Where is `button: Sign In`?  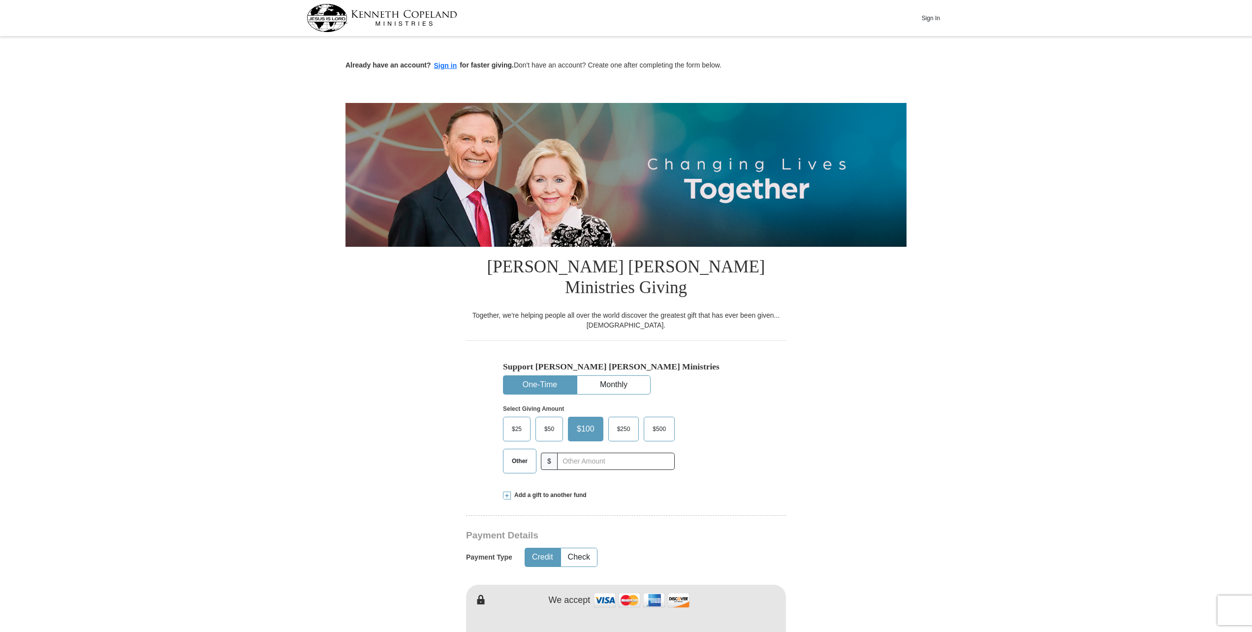
button: Sign In is located at coordinates (931, 18).